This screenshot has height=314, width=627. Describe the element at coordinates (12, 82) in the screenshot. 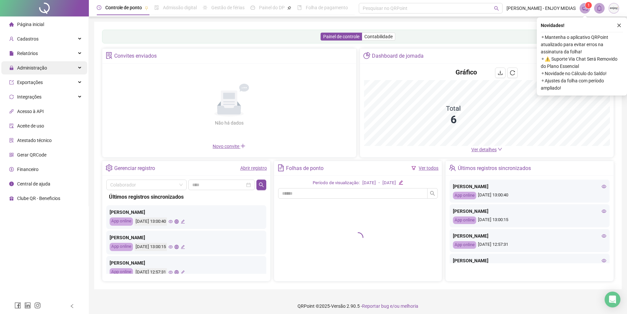

I see `span: export` at that location.